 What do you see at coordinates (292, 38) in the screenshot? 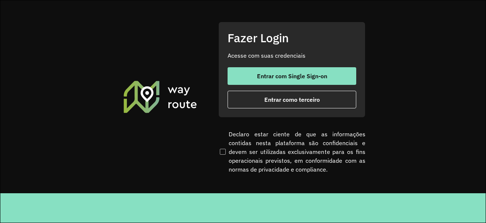
I see `h2: Fazer Login` at bounding box center [292, 38].